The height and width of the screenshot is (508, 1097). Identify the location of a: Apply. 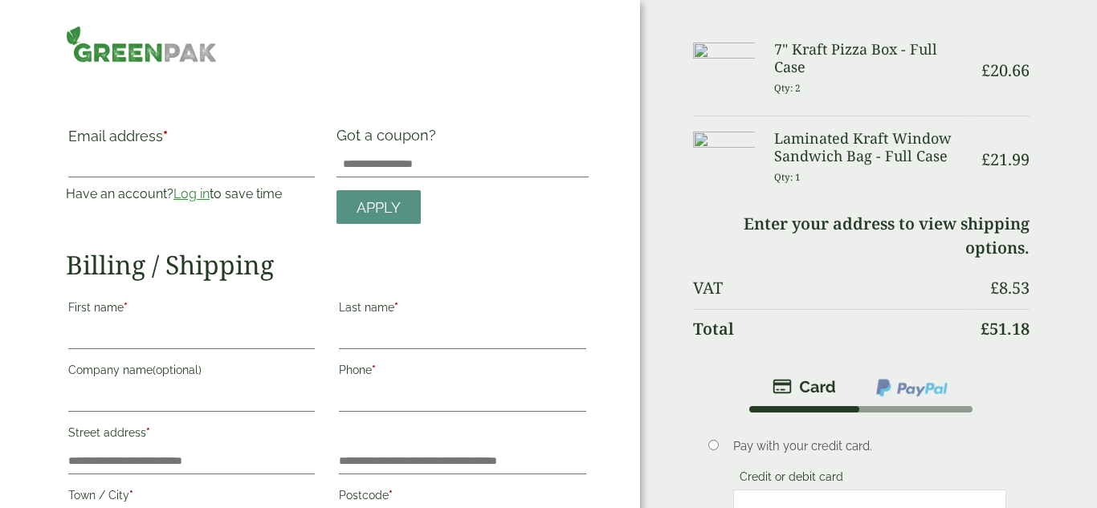
(378, 207).